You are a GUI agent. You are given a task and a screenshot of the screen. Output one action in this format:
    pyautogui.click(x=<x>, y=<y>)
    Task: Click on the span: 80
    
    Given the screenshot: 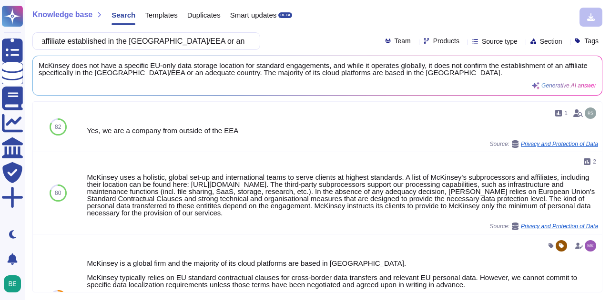 What is the action you would take?
    pyautogui.click(x=58, y=193)
    